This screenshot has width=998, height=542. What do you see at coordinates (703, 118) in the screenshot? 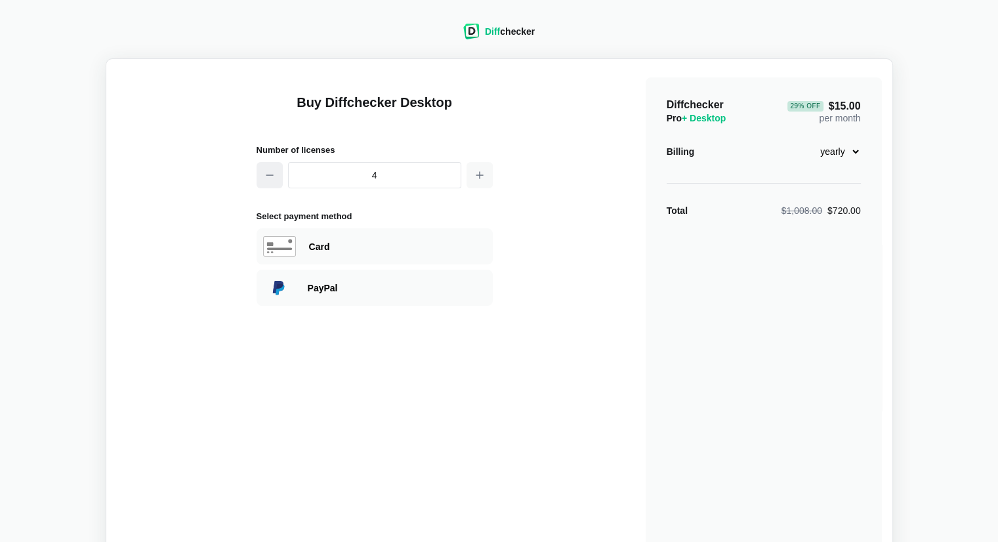
I see `span: + Desktop` at bounding box center [703, 118].